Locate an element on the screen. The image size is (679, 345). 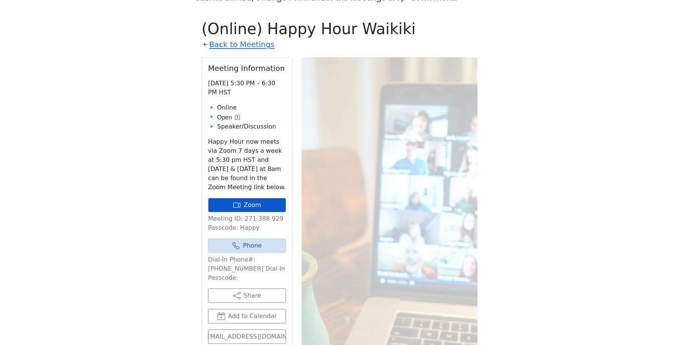
button: Share is located at coordinates (247, 296).